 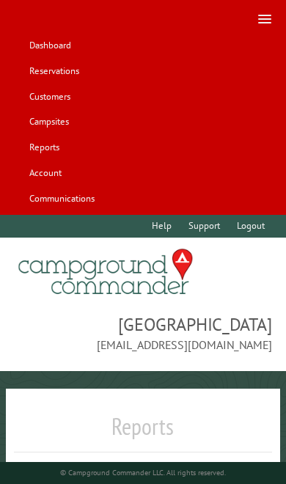 I want to click on h1: Reports, so click(x=142, y=432).